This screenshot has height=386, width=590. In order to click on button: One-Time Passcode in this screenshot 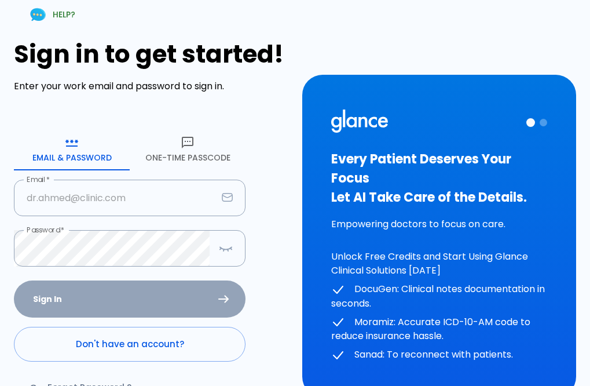, I will do `click(188, 150)`.